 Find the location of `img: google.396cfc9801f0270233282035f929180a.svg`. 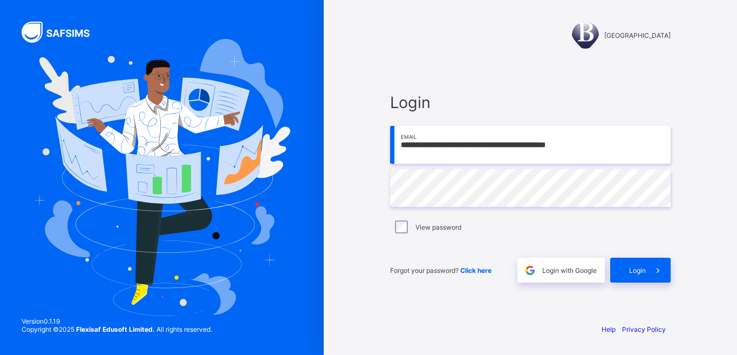

img: google.396cfc9801f0270233282035f929180a.svg is located at coordinates (530, 270).